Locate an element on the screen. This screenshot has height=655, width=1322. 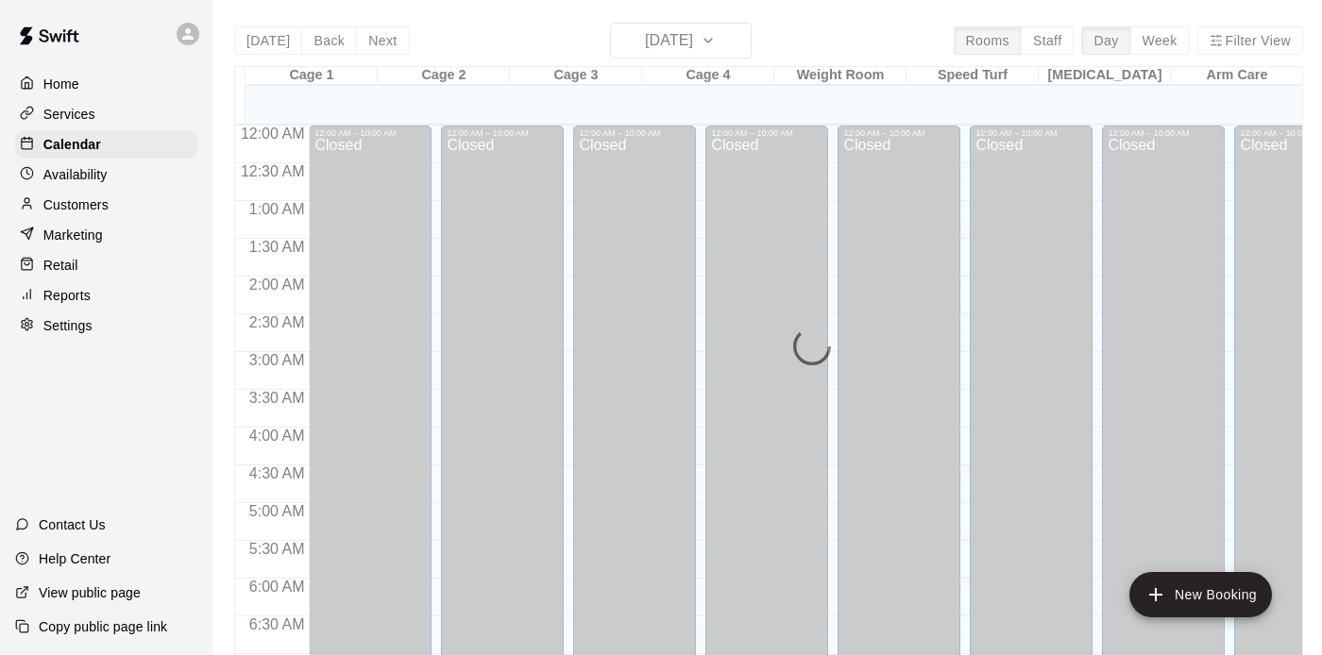
div: Home is located at coordinates (106, 84).